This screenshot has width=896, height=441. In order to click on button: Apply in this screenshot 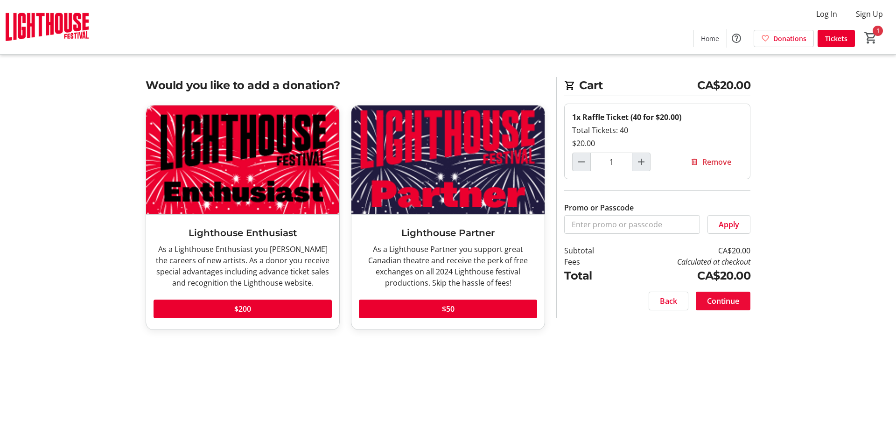, I will do `click(729, 225)`.